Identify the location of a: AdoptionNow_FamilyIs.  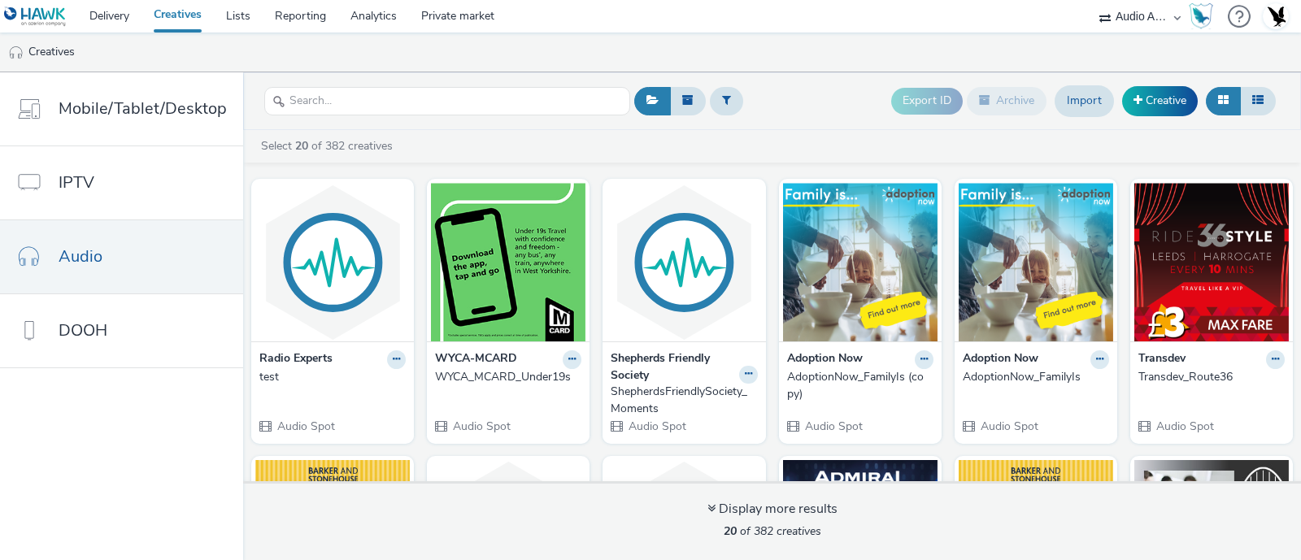
(1036, 377).